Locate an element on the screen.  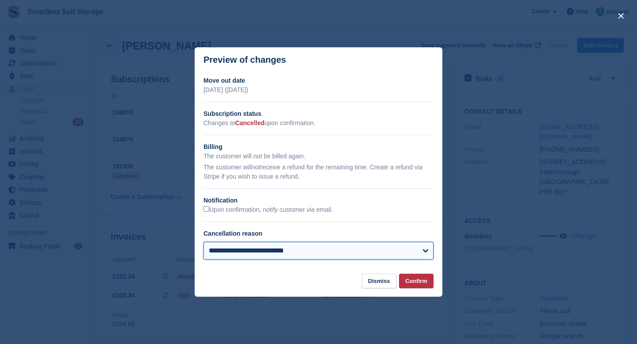
h2: Subscription status is located at coordinates (319, 114).